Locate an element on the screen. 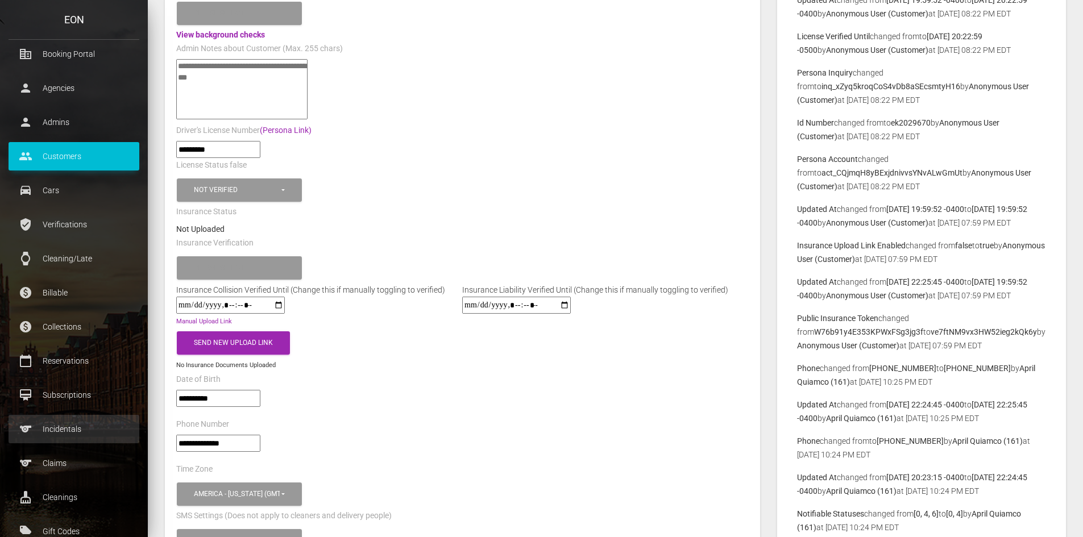 The height and width of the screenshot is (537, 1083). b: Persona Inquiry is located at coordinates (825, 73).